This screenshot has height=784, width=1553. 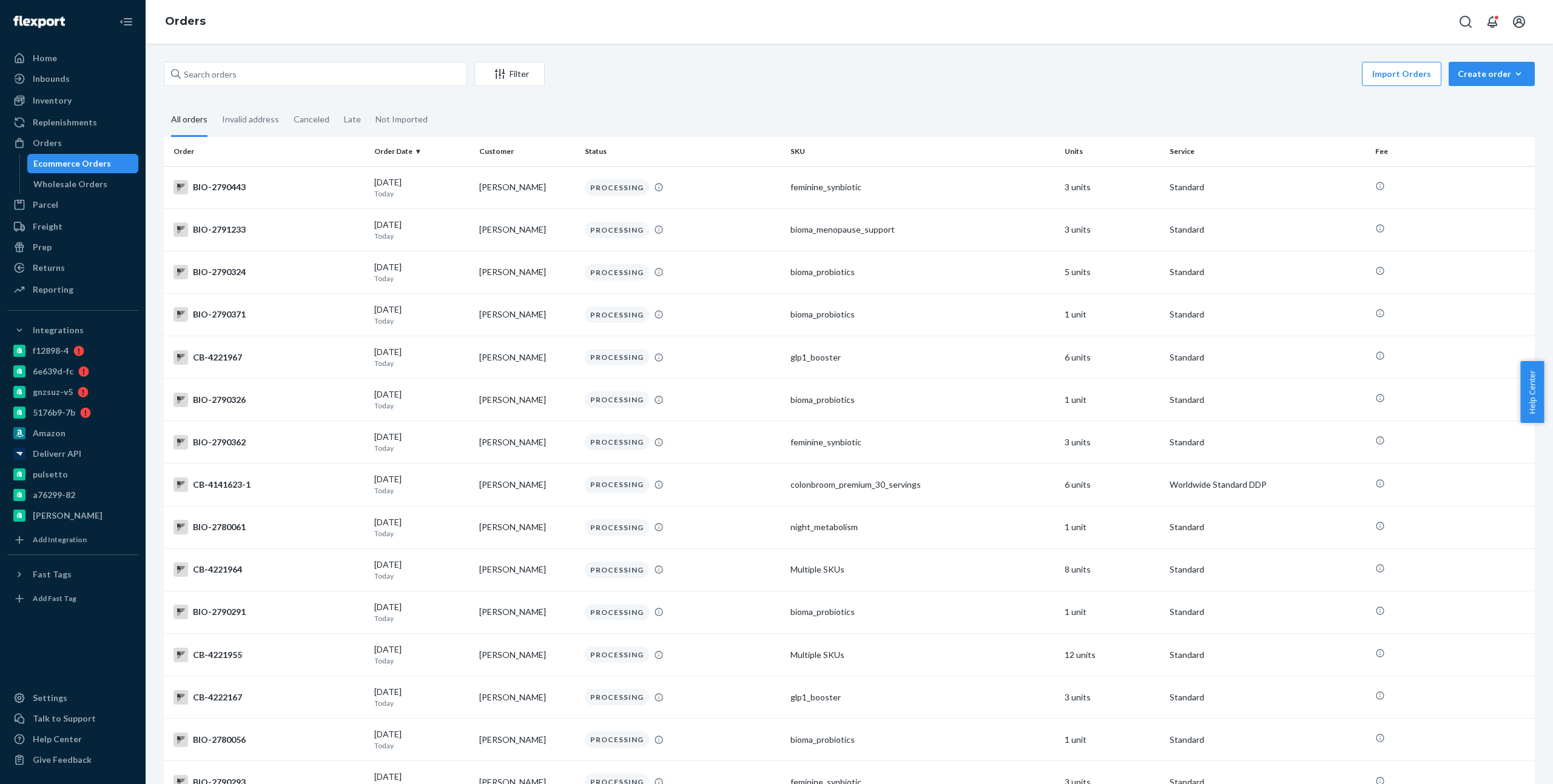 What do you see at coordinates (72, 760) in the screenshot?
I see `button: Give Feedback` at bounding box center [72, 760].